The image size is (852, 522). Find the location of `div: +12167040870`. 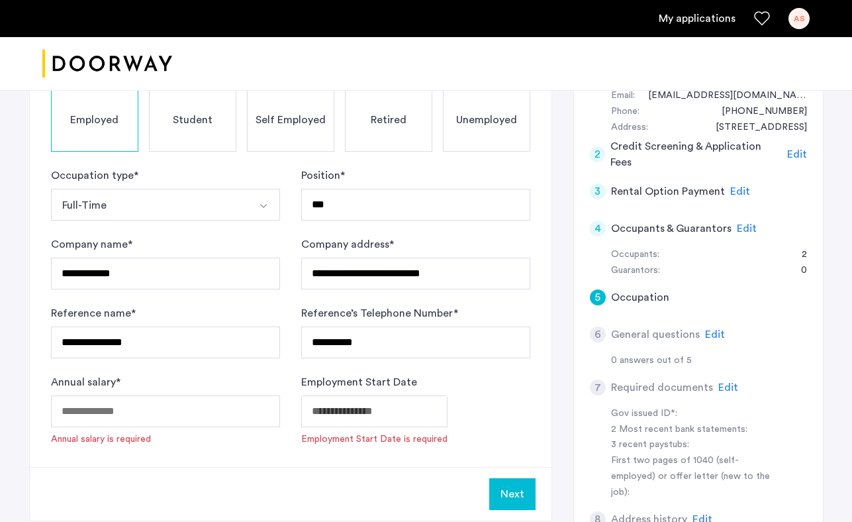

div: +12167040870 is located at coordinates (757, 112).